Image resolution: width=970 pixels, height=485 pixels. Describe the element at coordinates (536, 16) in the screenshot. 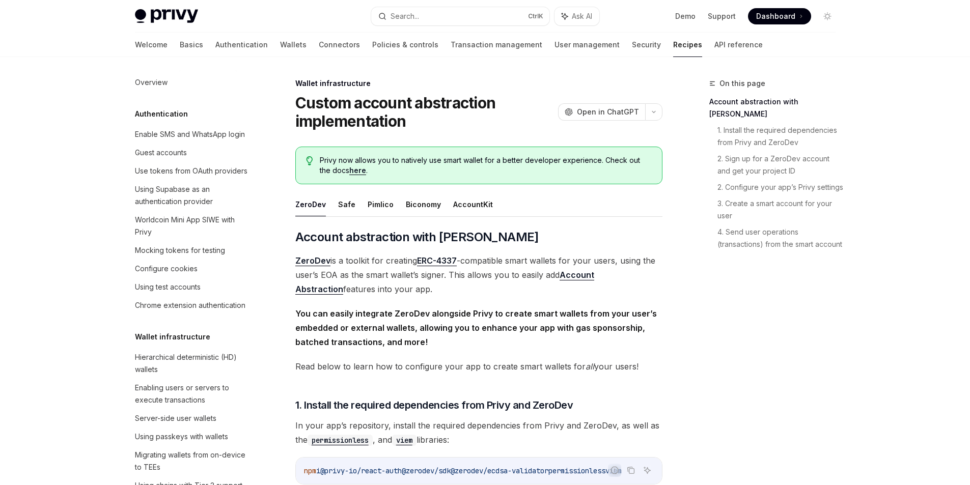

I see `span: Ctrl K` at that location.